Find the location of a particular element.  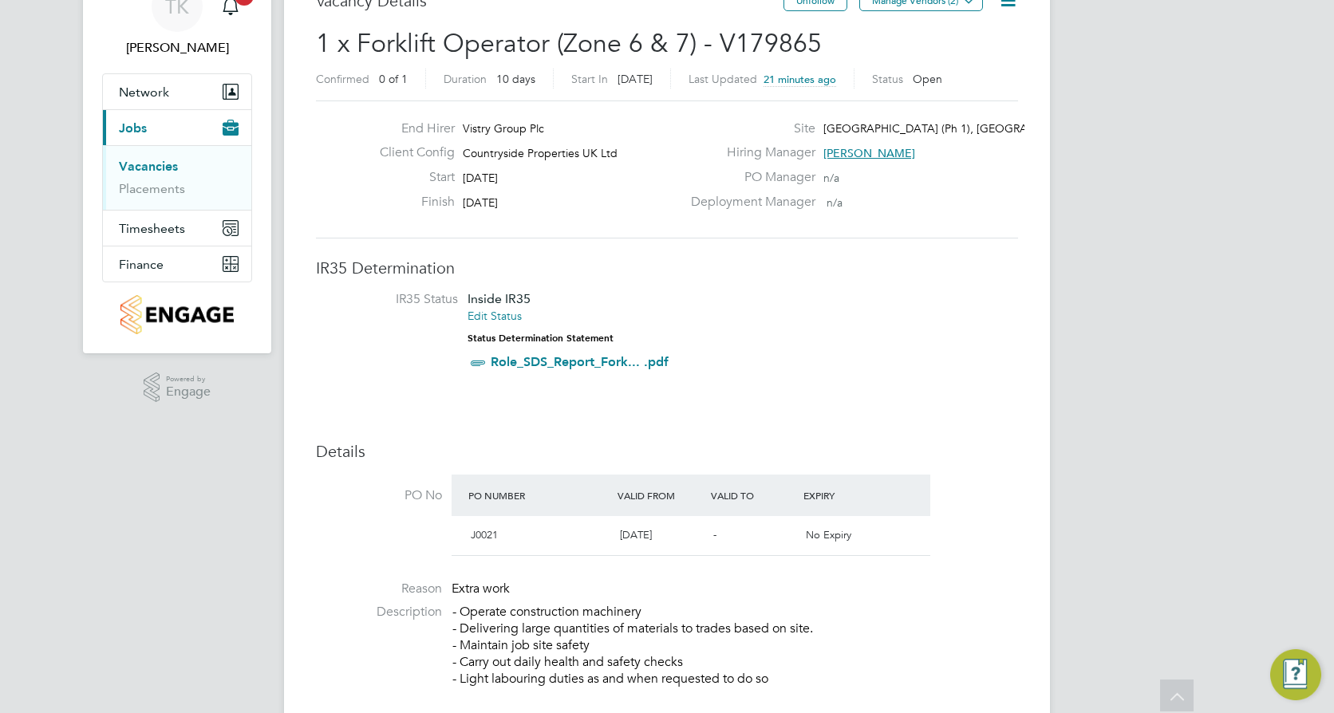

a: Vacancies is located at coordinates (148, 166).